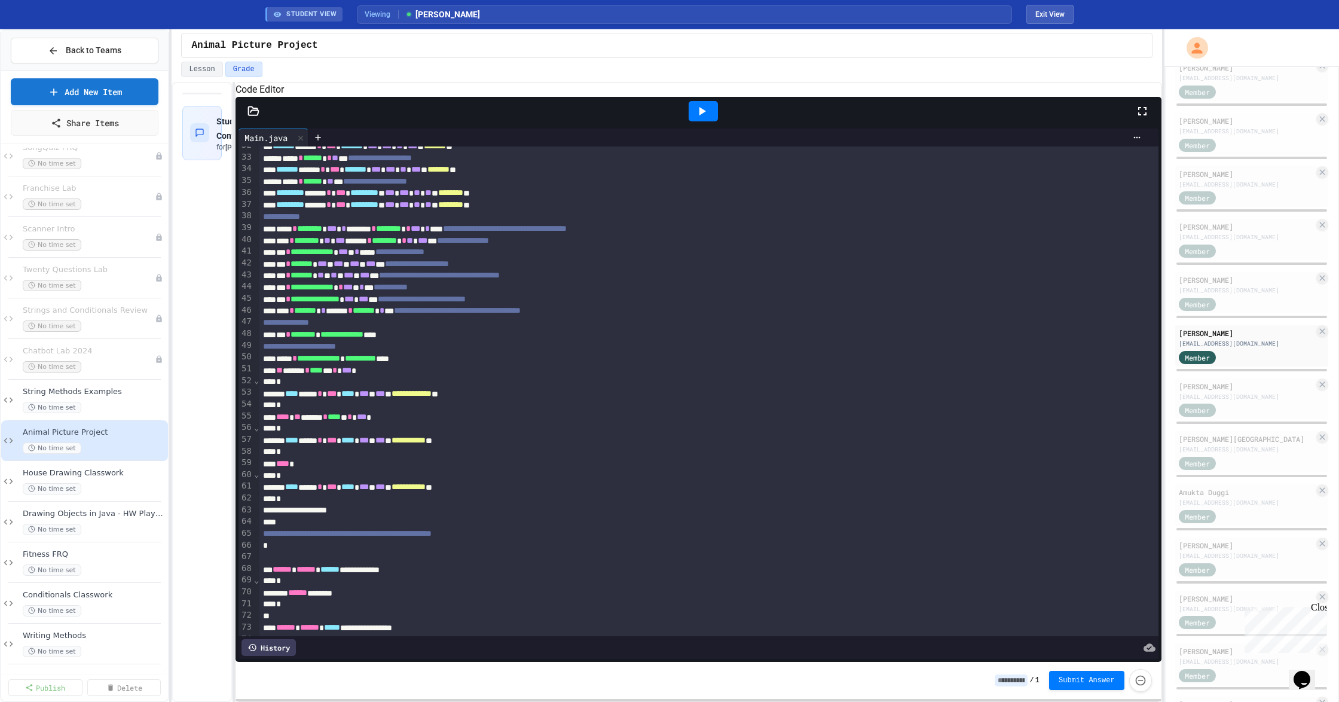 The width and height of the screenshot is (1339, 702). I want to click on span: Fold line, so click(257, 580).